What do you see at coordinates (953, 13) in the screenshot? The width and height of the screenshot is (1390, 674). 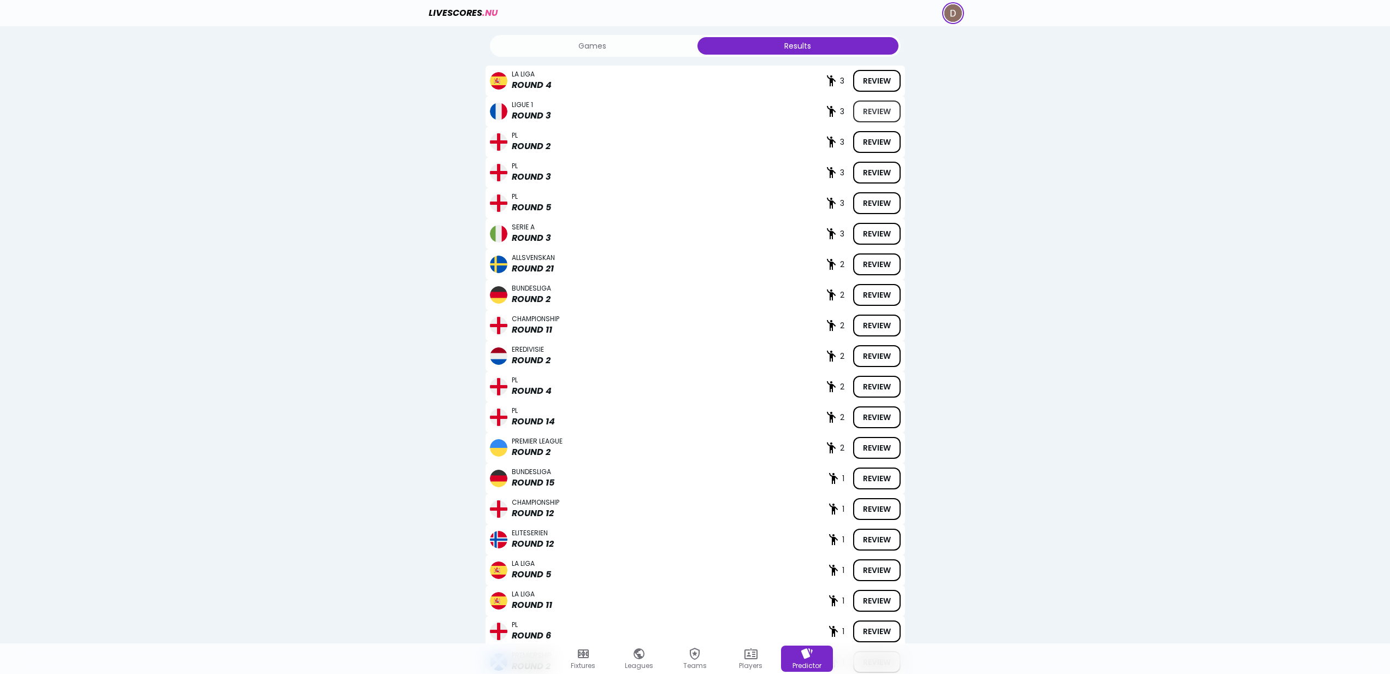 I see `img: Profile menu` at bounding box center [953, 13].